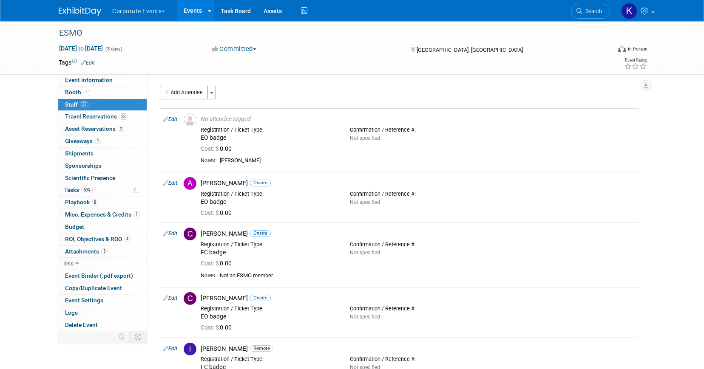 Image resolution: width=704 pixels, height=369 pixels. Describe the element at coordinates (102, 276) in the screenshot. I see `a: Event Binder (.pdf export)` at that location.